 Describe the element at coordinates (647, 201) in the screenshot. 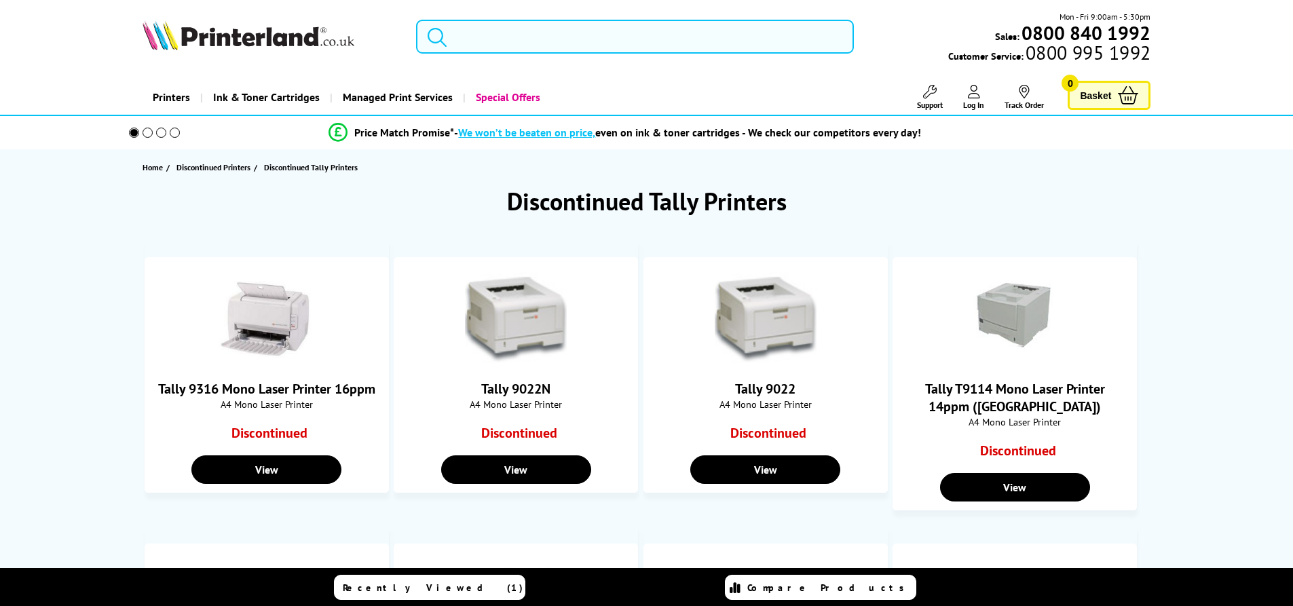

I see `h1: Discontinued Tally Printers` at that location.